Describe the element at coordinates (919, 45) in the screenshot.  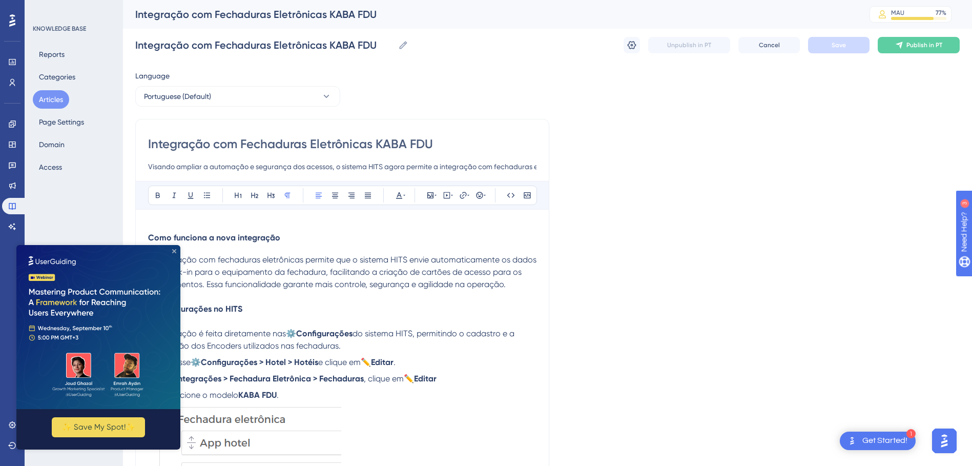
I see `button: Publish in PT` at that location.